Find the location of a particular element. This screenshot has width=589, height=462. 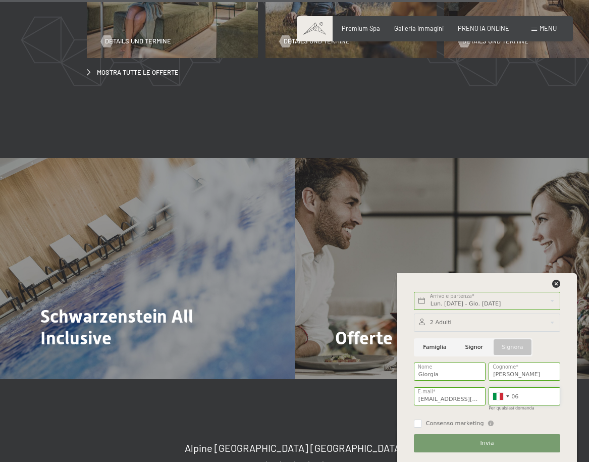

button: Invia is located at coordinates (487, 443).